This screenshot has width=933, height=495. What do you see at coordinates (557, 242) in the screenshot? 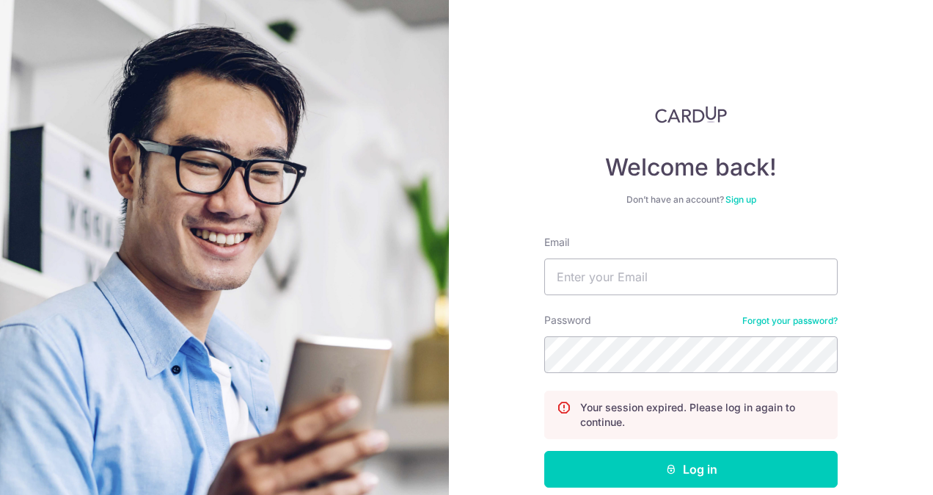
I see `label: Email` at bounding box center [557, 242].